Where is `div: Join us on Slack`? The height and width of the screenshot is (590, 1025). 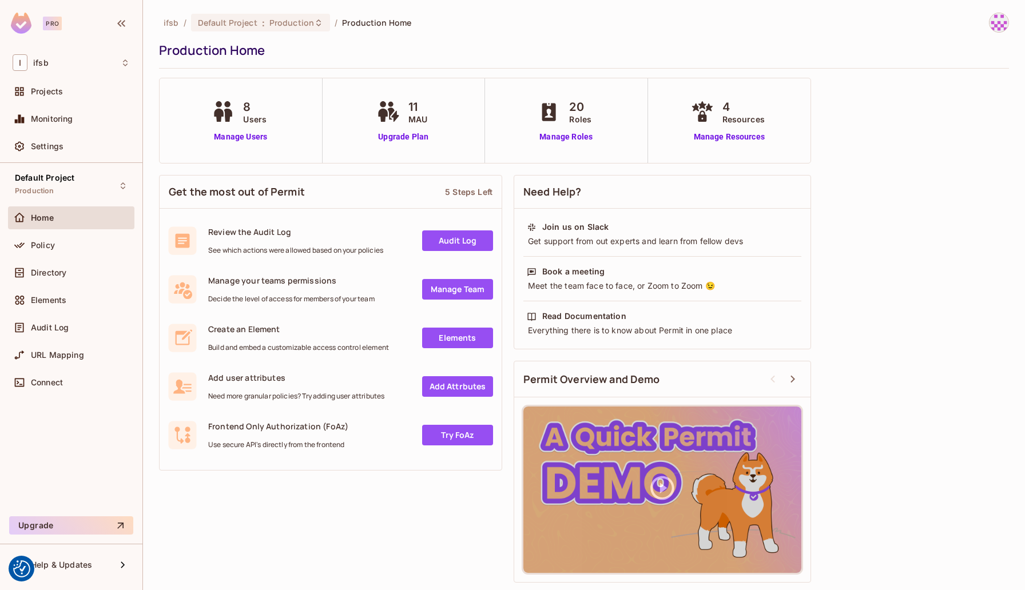 div: Join us on Slack is located at coordinates (575, 227).